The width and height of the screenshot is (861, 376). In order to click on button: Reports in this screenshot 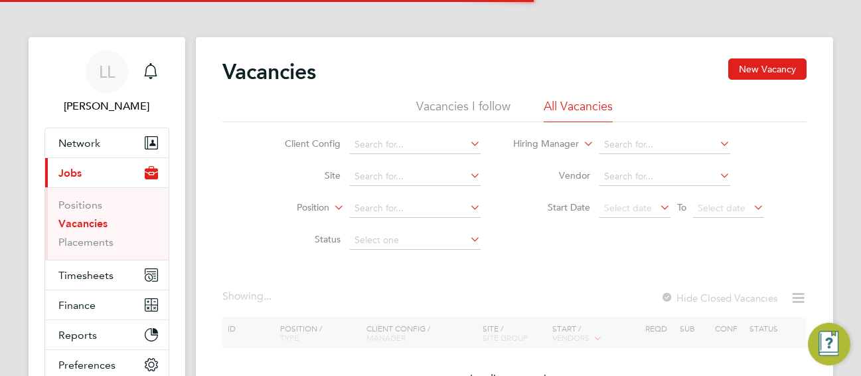, I will do `click(107, 334)`.